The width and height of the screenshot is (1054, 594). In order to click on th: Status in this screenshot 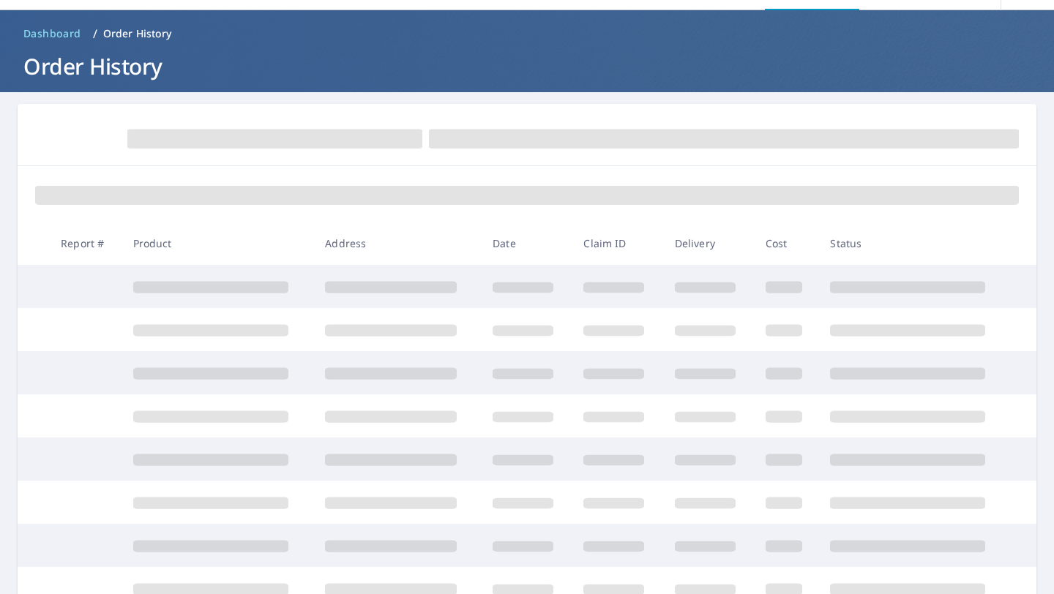, I will do `click(914, 243)`.